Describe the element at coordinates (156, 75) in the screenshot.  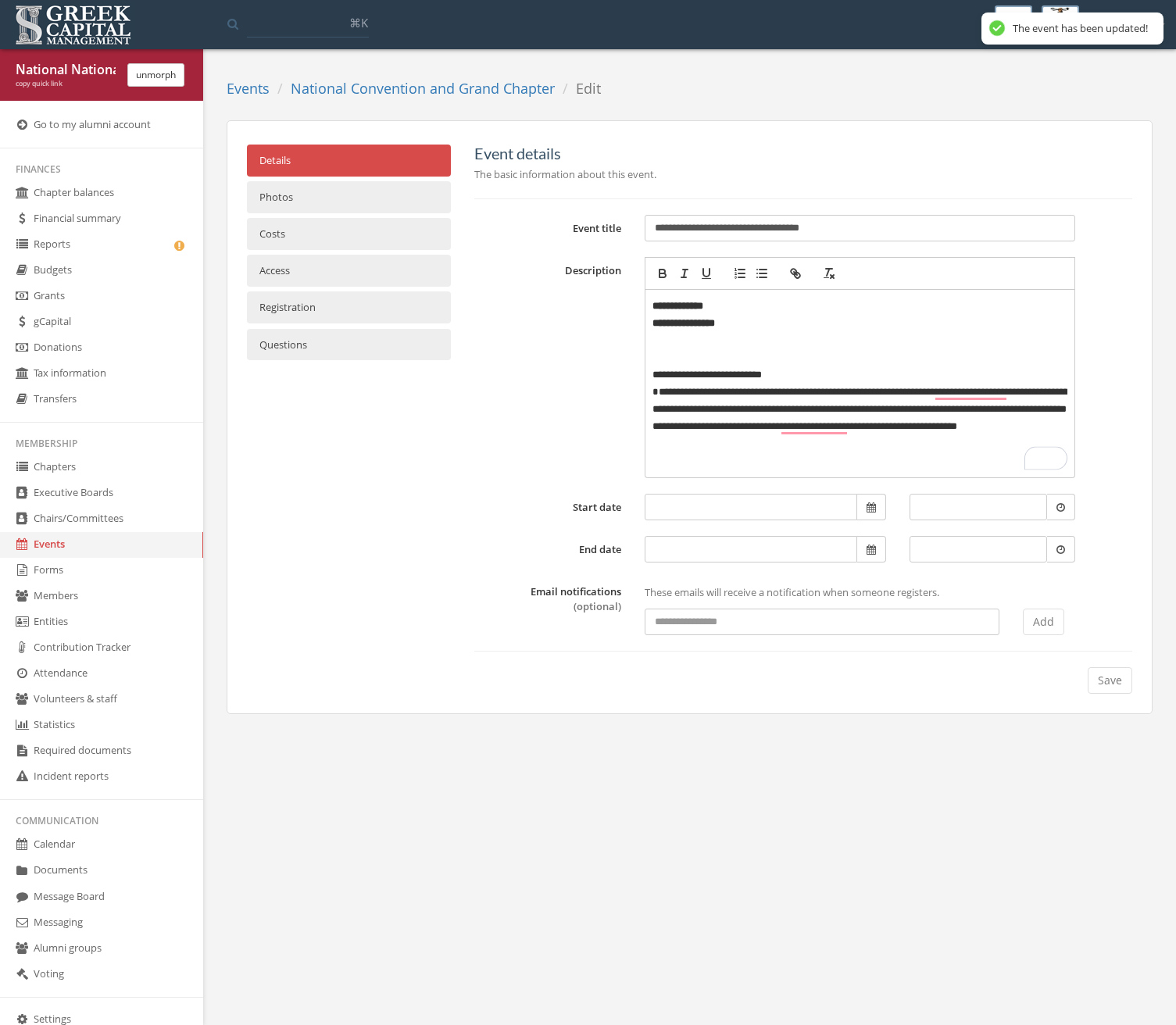
I see `button: unmorph` at that location.